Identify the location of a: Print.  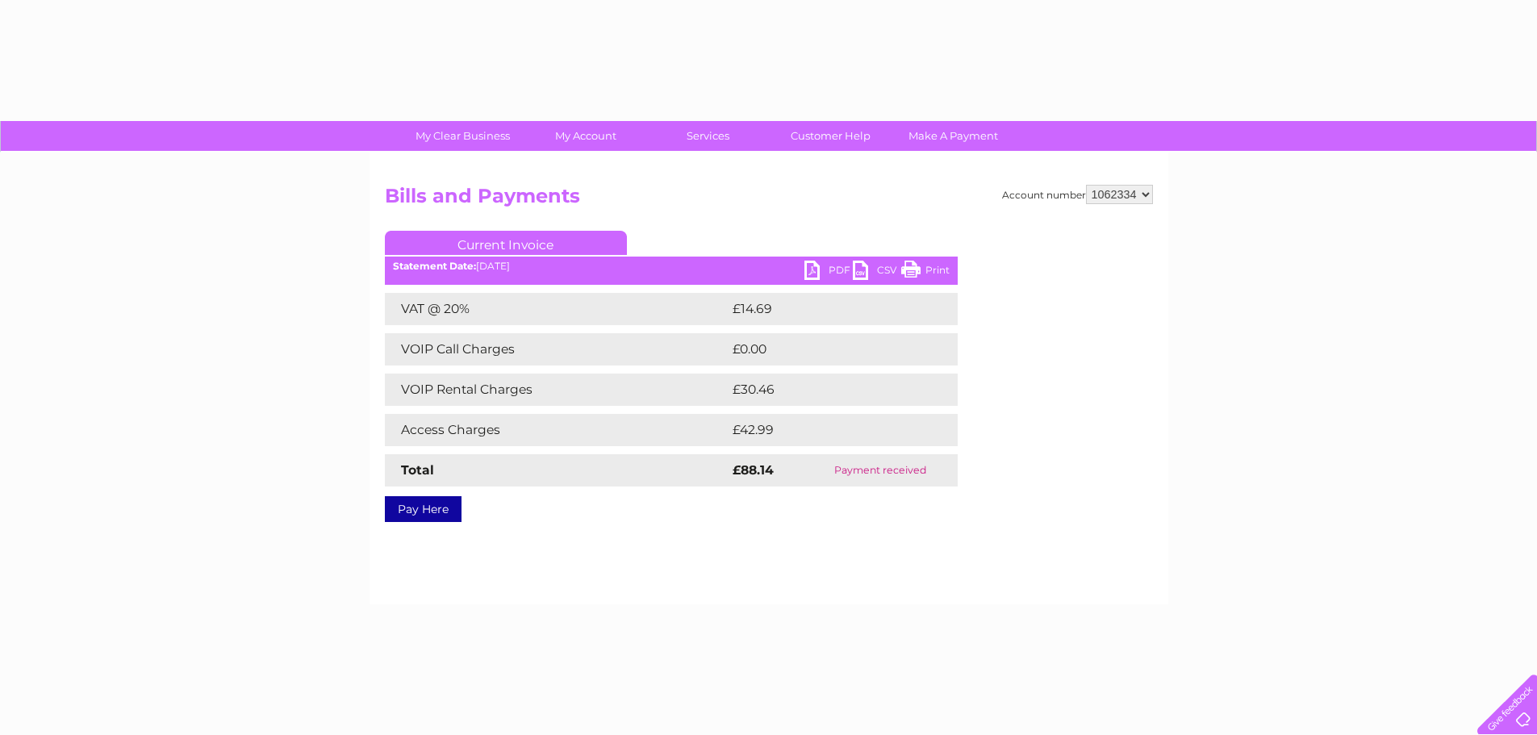
(926, 272).